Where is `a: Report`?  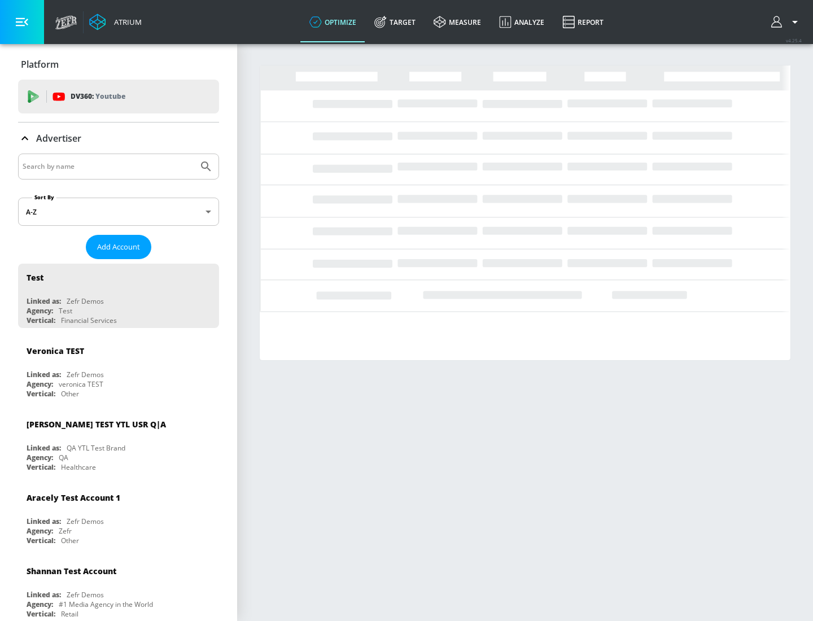 a: Report is located at coordinates (583, 22).